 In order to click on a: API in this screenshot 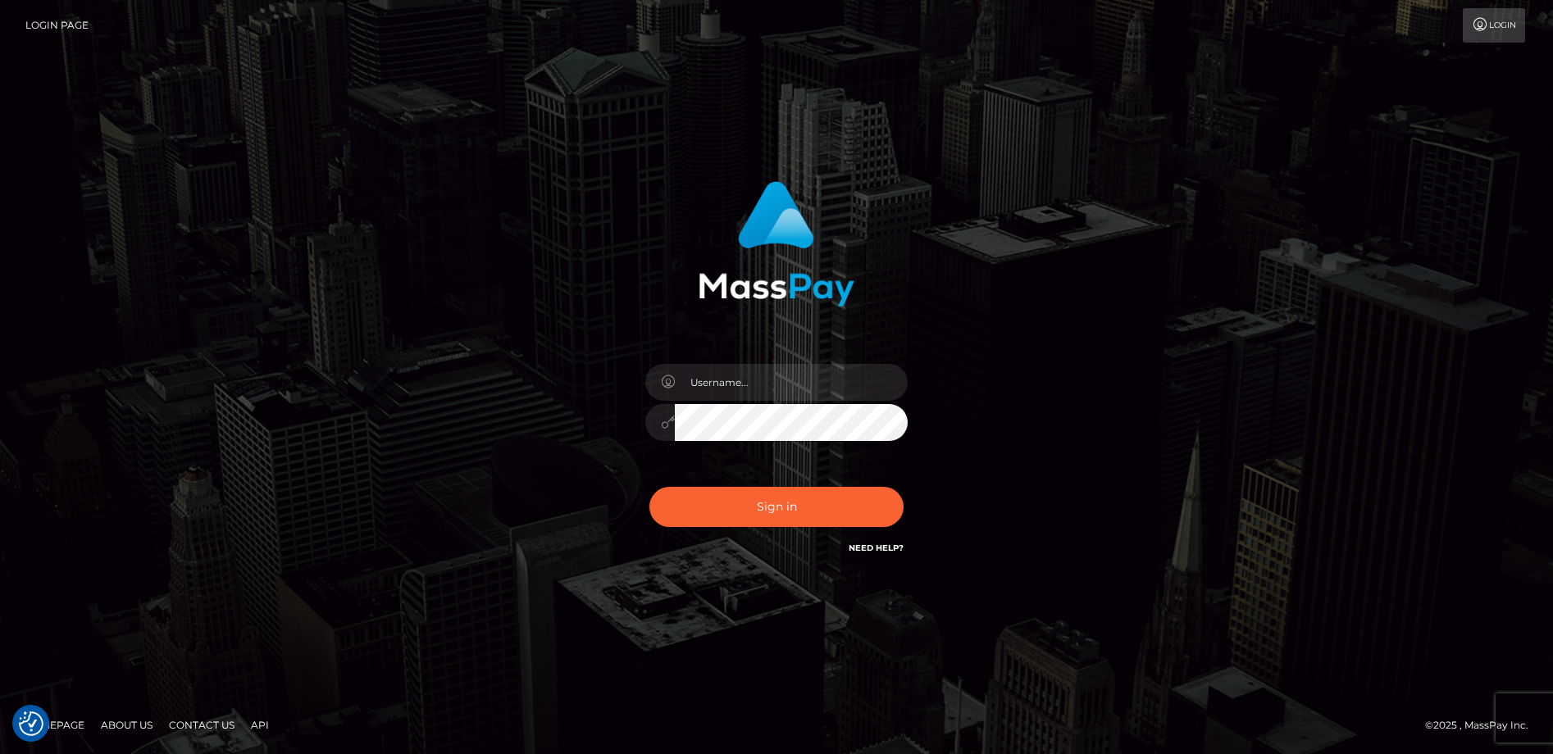, I will do `click(260, 725)`.